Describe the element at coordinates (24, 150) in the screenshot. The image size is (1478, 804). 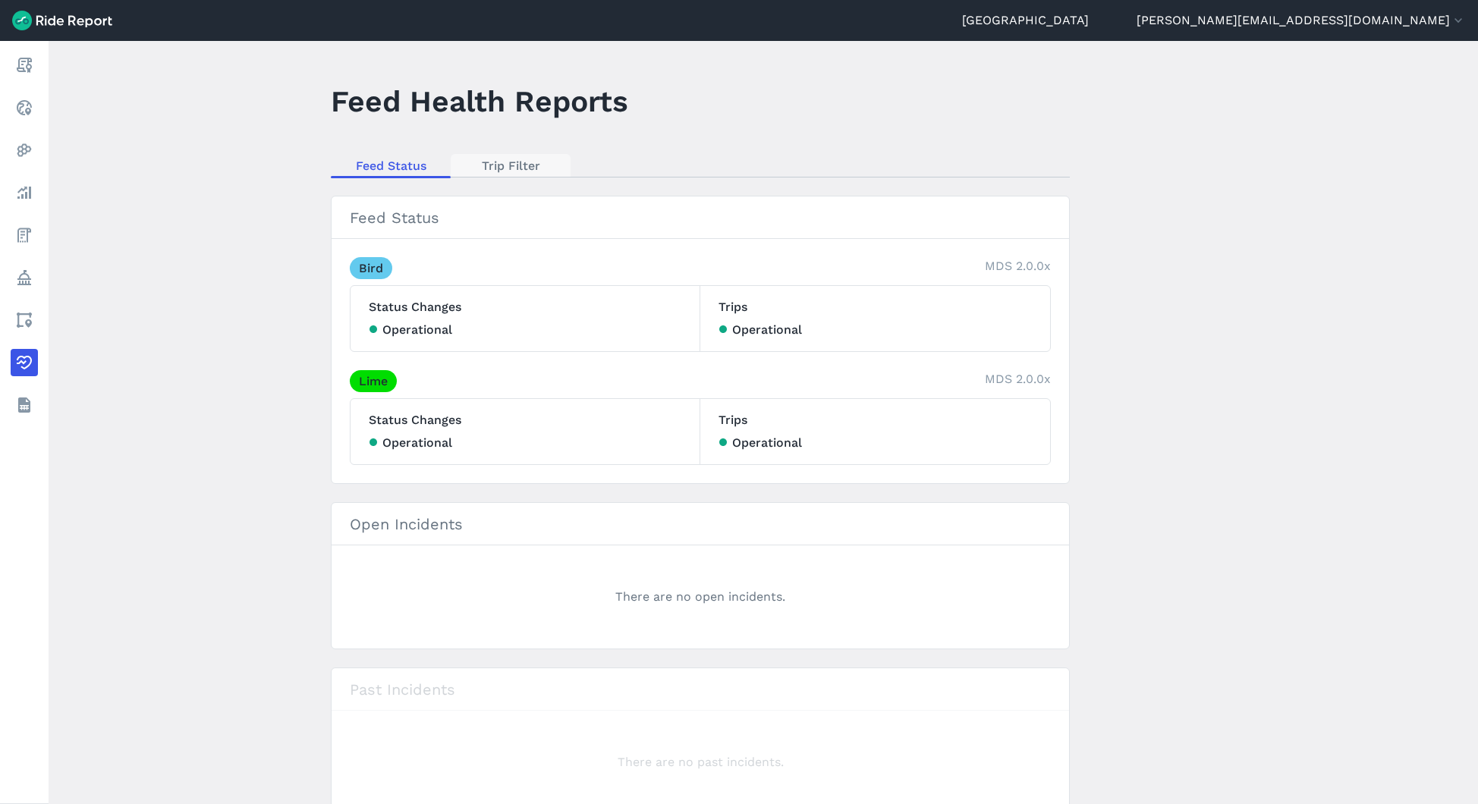
I see `a: Heatmaps` at that location.